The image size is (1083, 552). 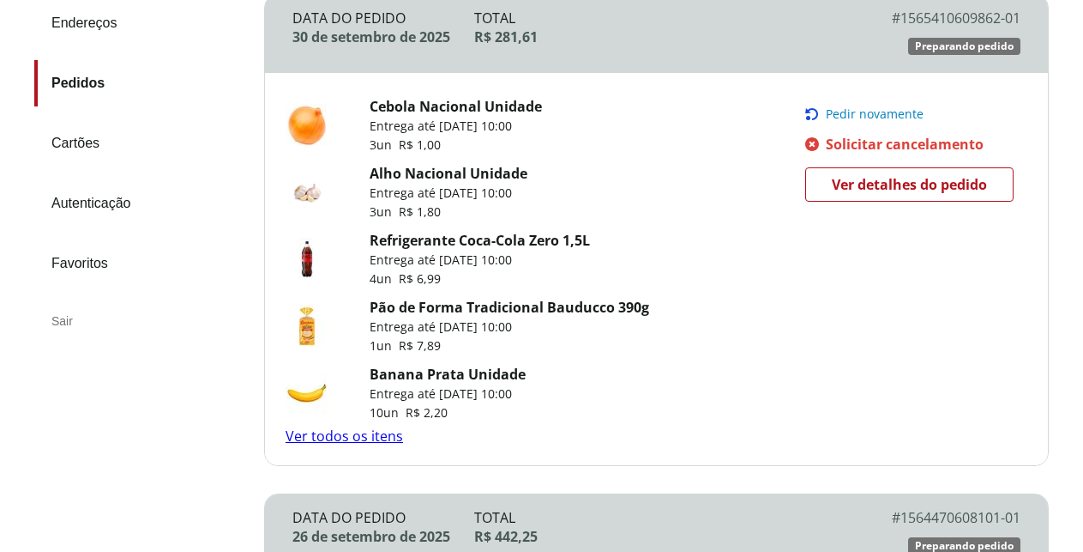 What do you see at coordinates (915, 144) in the screenshot?
I see `a: Solicitar cancelamento` at bounding box center [915, 144].